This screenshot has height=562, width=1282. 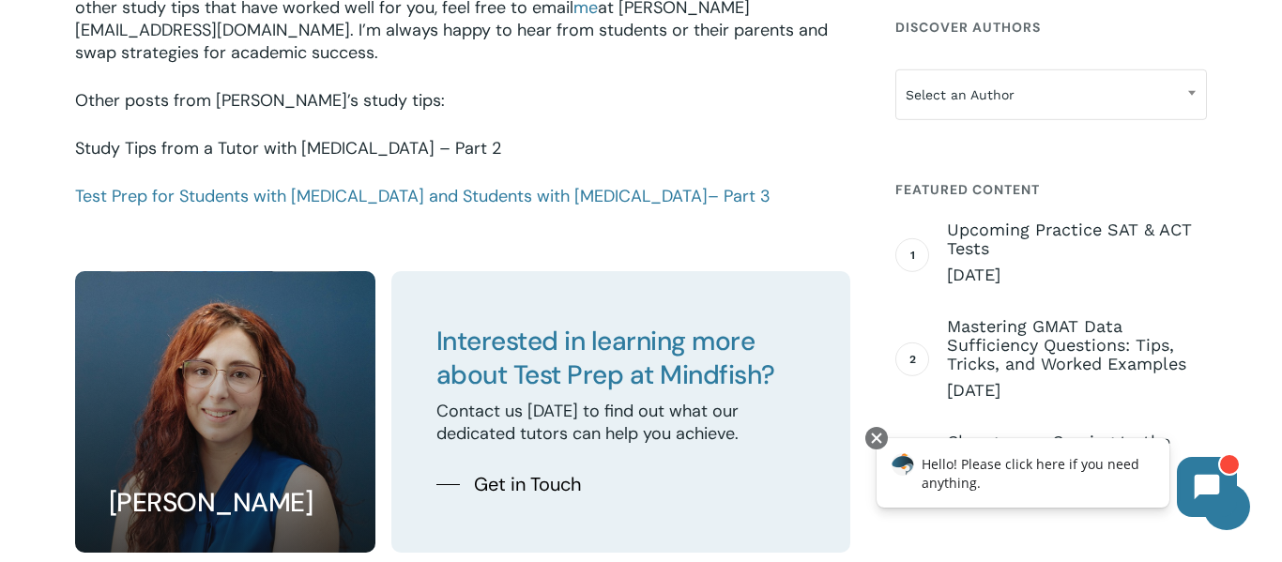 I want to click on span: – Part 3, so click(x=739, y=196).